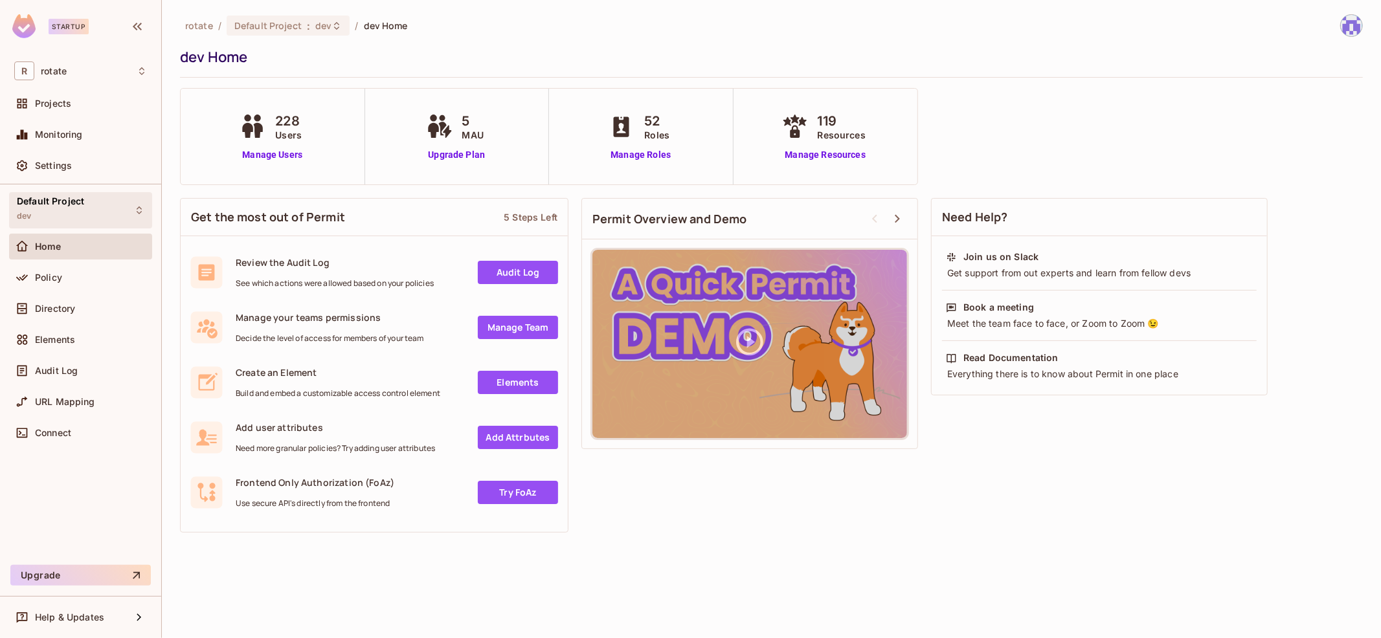 Image resolution: width=1381 pixels, height=638 pixels. Describe the element at coordinates (69, 618) in the screenshot. I see `span: Help & Updates` at that location.